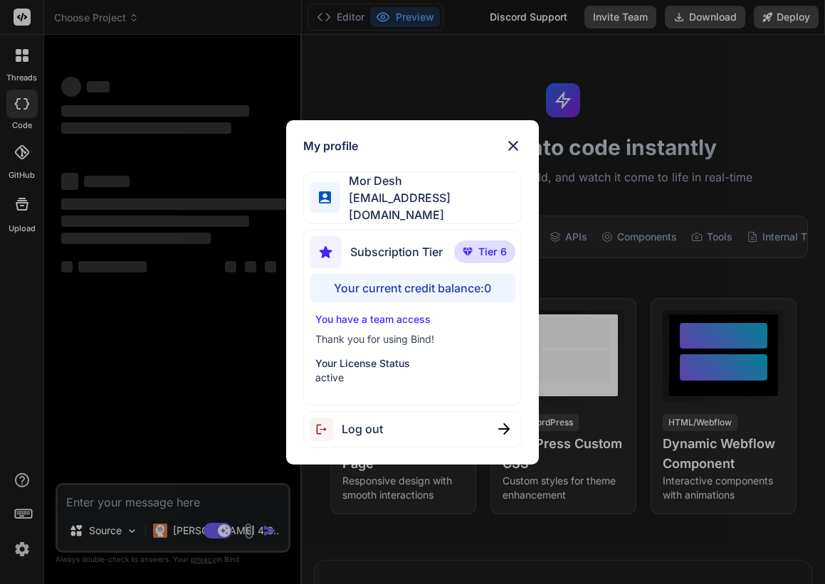 This screenshot has width=825, height=584. I want to click on span: Tier 6, so click(493, 252).